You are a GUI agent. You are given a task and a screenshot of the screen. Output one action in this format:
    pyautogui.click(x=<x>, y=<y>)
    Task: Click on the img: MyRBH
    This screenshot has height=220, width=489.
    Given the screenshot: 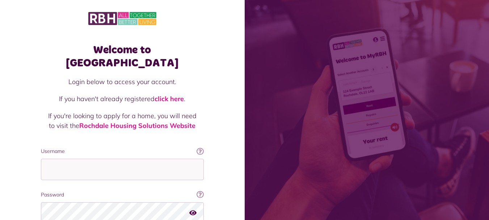 What is the action you would take?
    pyautogui.click(x=122, y=18)
    